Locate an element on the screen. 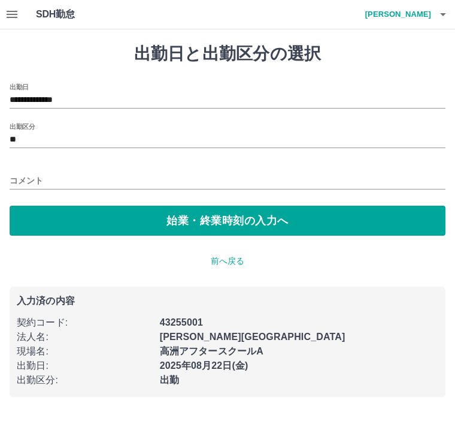 This screenshot has height=424, width=455. label: 出勤区分 is located at coordinates (22, 126).